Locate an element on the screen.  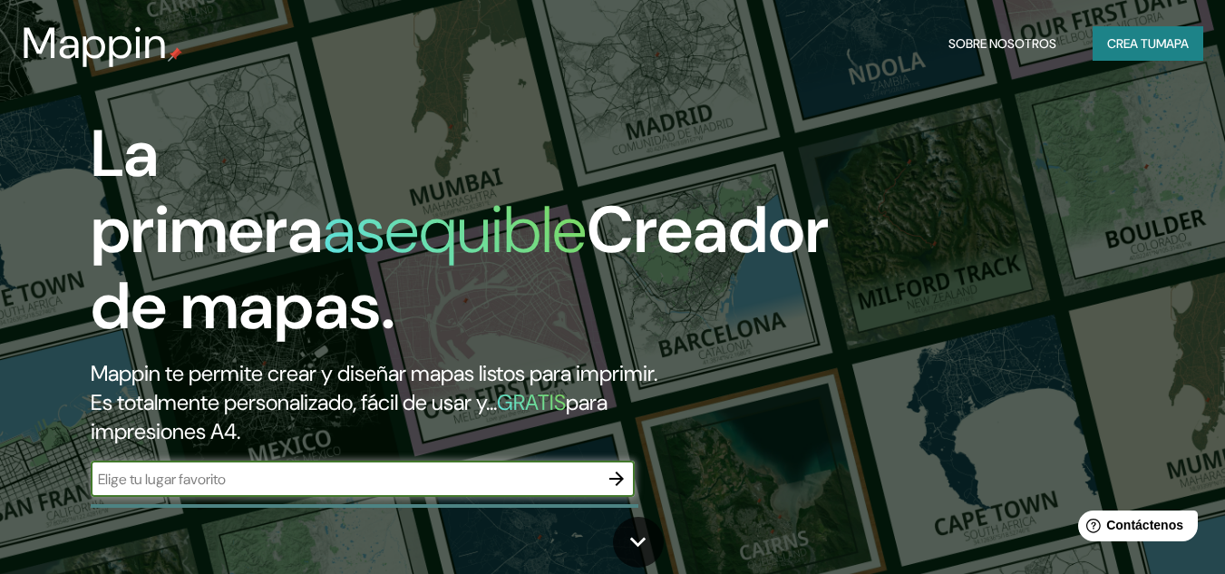
font: Contáctenos is located at coordinates (81, 22).